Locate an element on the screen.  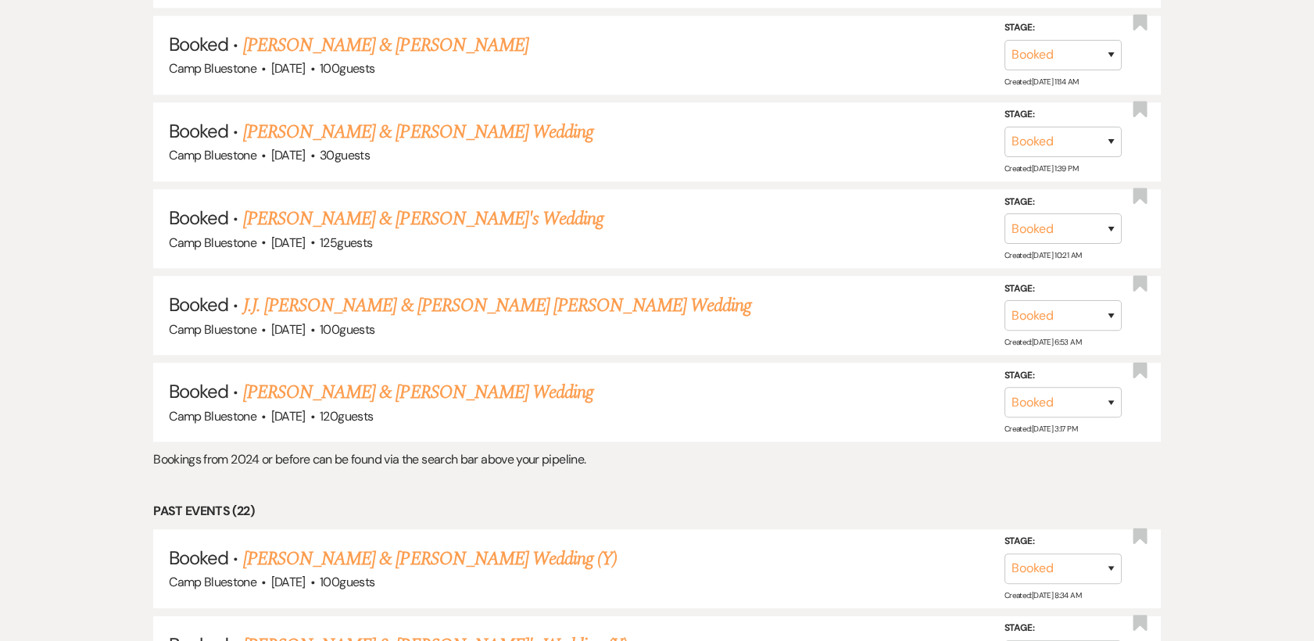
span: 30 guests is located at coordinates (345, 155).